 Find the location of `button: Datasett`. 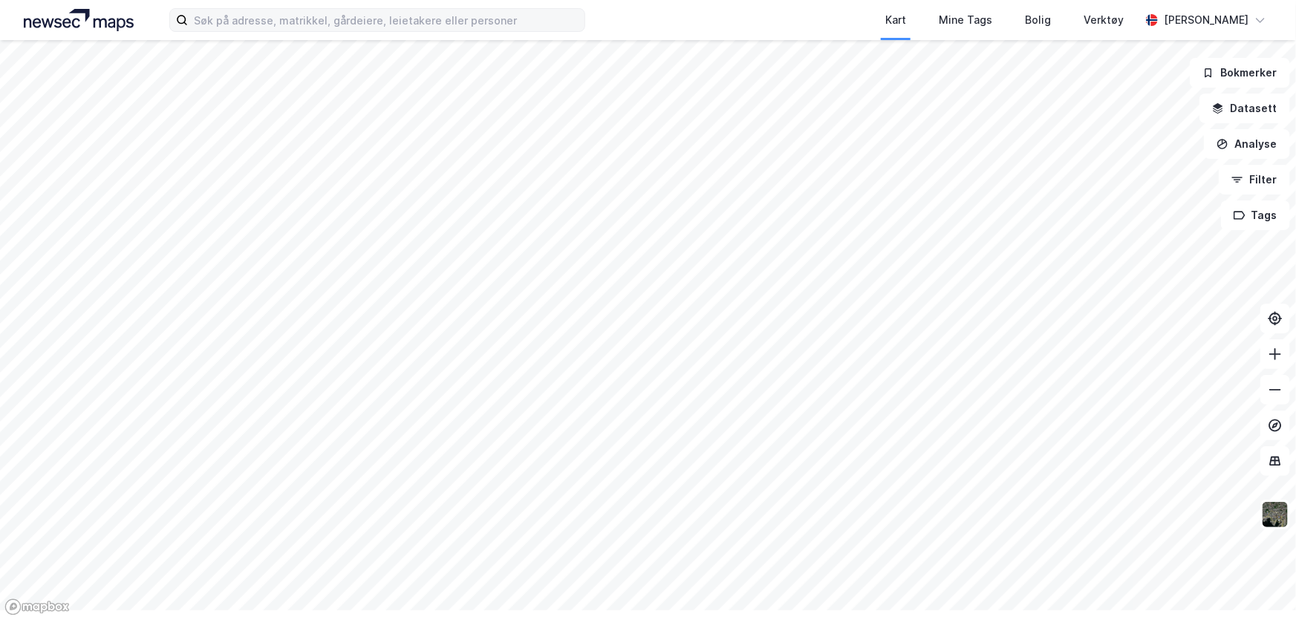

button: Datasett is located at coordinates (1244, 108).